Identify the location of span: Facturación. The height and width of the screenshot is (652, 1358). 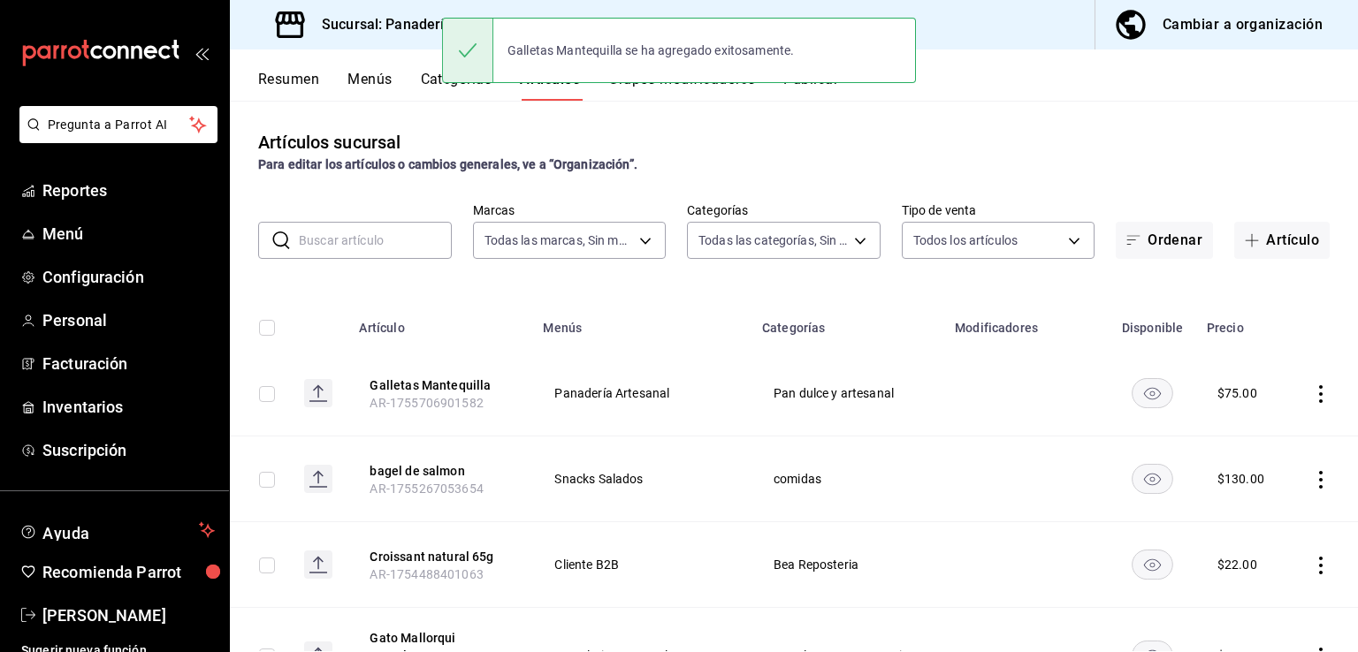
(128, 363).